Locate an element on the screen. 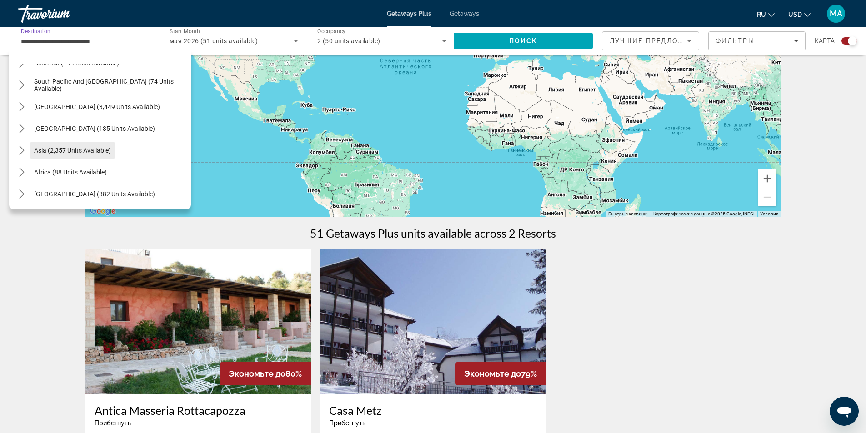 The image size is (866, 433). button: Toggle South Pacific and Oceania (74 units available) submenu is located at coordinates (21, 85).